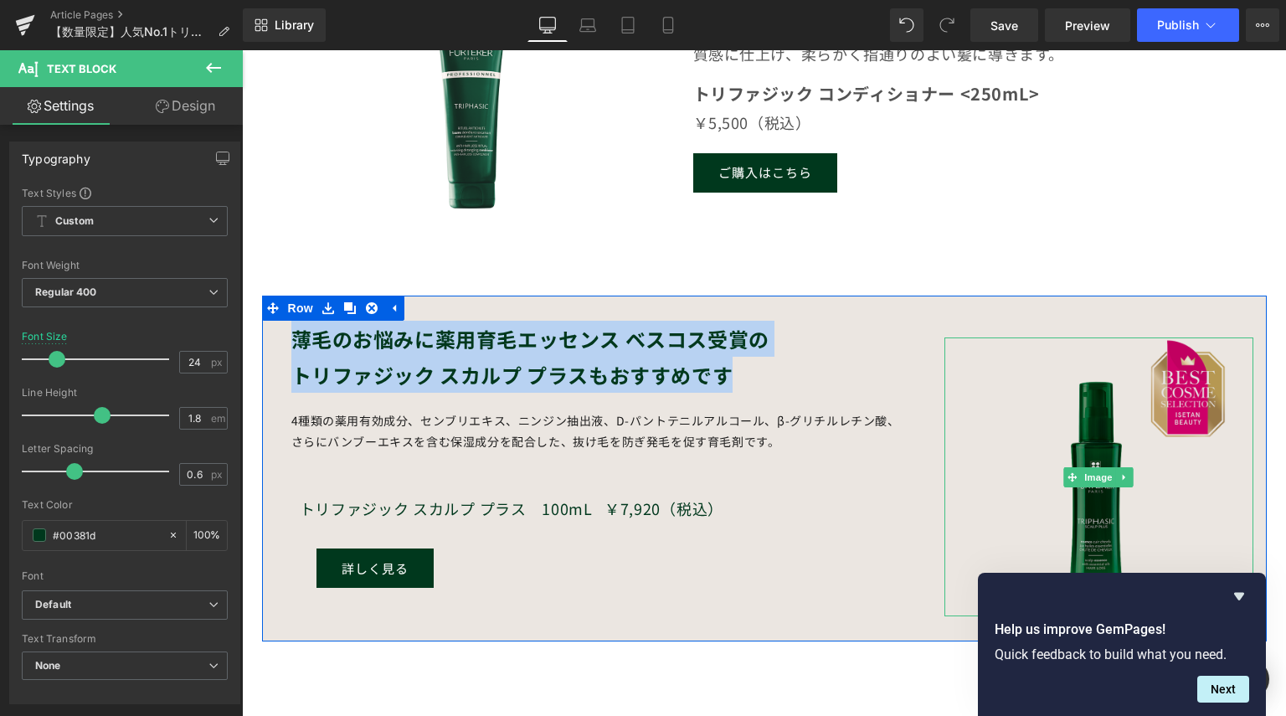 The height and width of the screenshot is (716, 1286). I want to click on a: ご購入はこちら, so click(523, 122).